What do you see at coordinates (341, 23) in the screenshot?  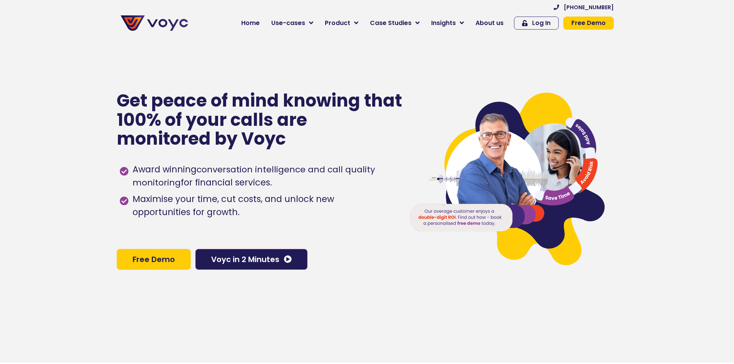 I see `a: Product` at bounding box center [341, 23].